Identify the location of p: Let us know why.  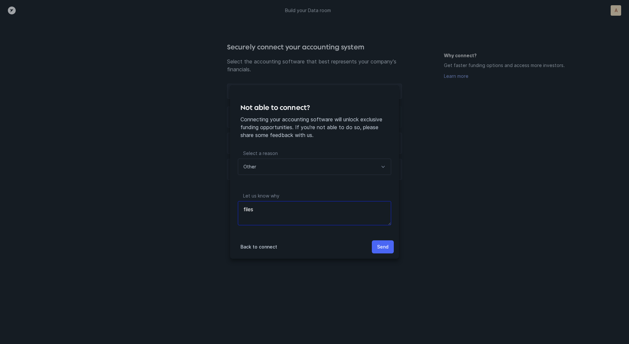
(314, 197).